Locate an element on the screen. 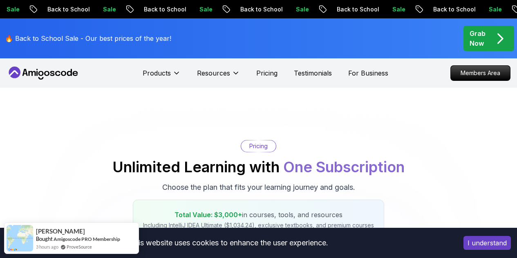 Image resolution: width=517 pixels, height=258 pixels. p: in courses, tools, and resources is located at coordinates (258, 215).